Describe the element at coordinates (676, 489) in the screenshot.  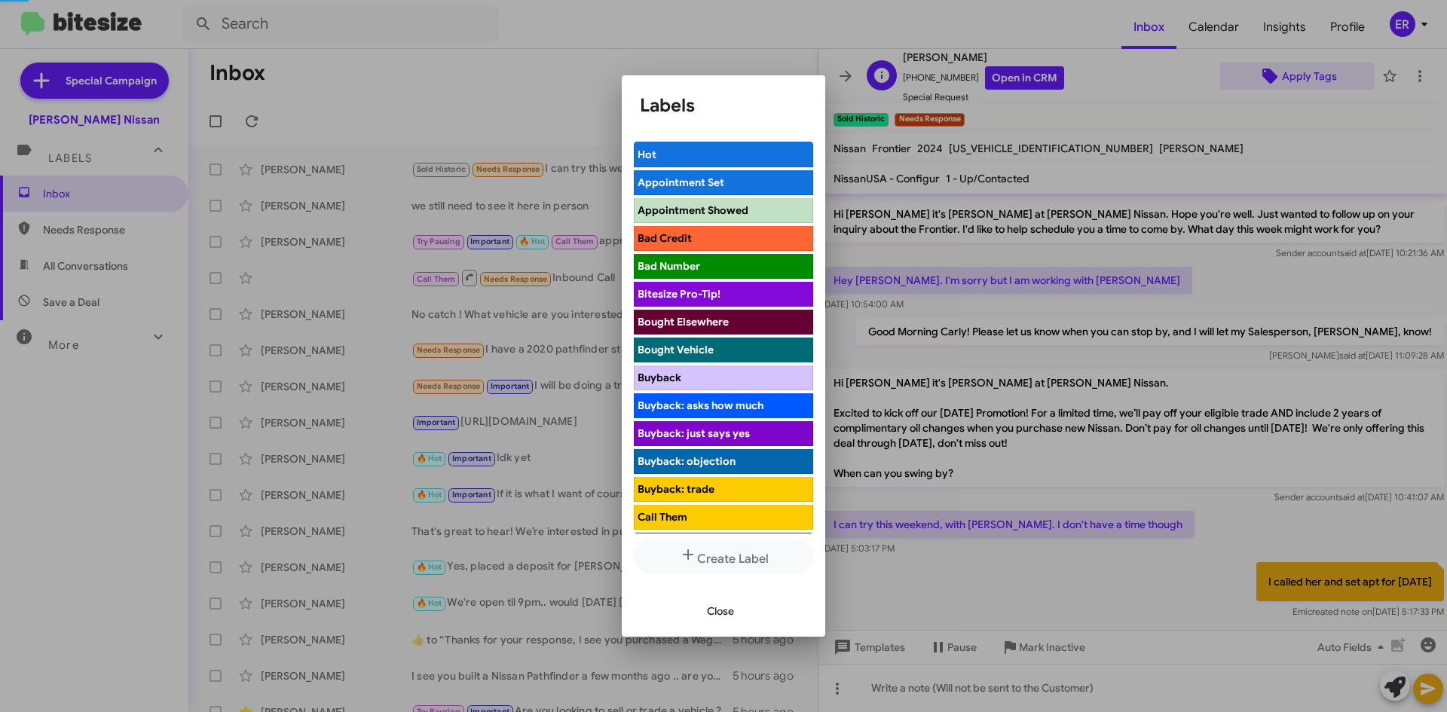
I see `span: Buyback: trade` at that location.